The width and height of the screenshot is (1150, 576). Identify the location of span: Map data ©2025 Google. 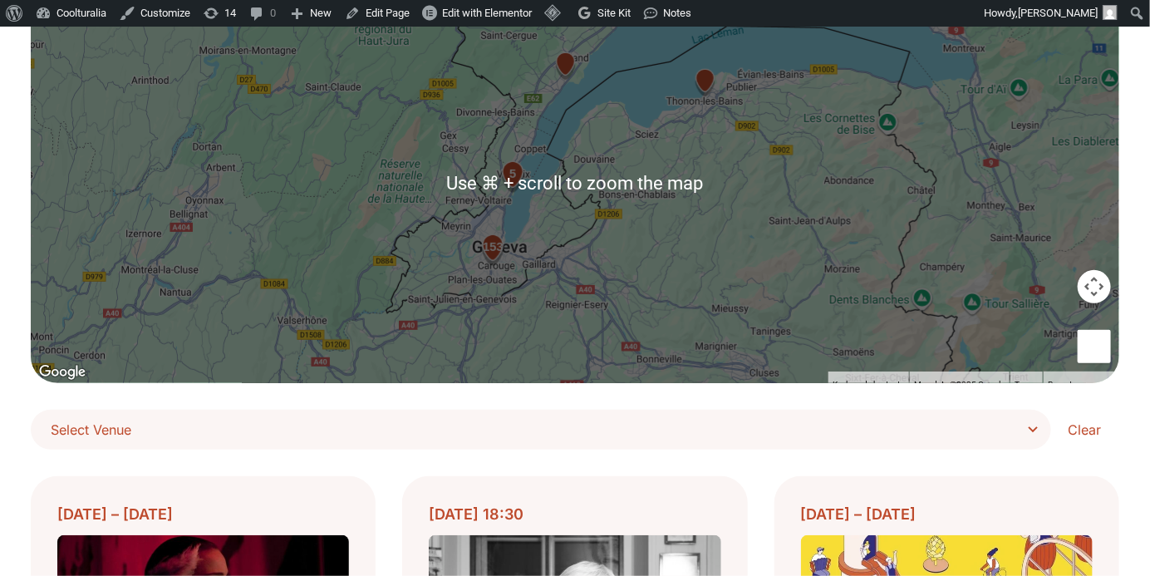
(959, 384).